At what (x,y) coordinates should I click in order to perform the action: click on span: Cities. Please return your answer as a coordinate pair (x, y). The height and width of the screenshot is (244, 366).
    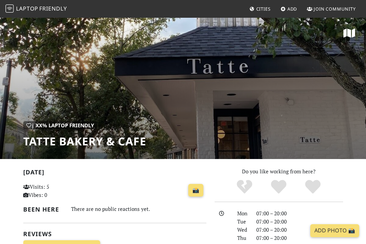
    Looking at the image, I should click on (263, 9).